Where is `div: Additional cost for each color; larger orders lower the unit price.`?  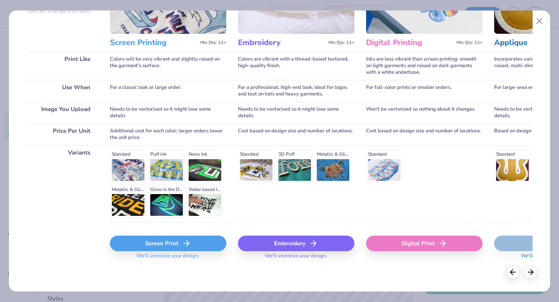 div: Additional cost for each color; larger orders lower the unit price. is located at coordinates (168, 134).